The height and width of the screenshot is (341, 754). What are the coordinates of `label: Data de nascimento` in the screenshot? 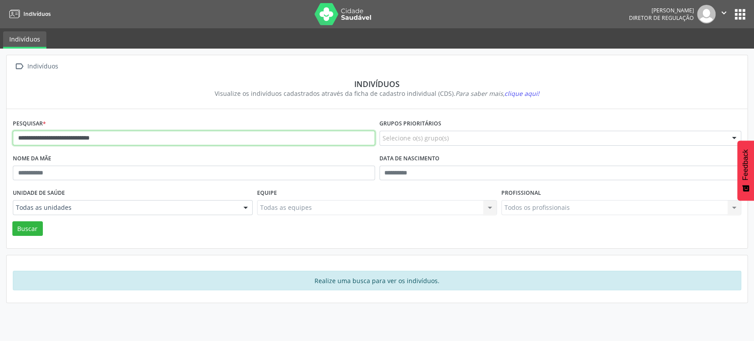 It's located at (409, 159).